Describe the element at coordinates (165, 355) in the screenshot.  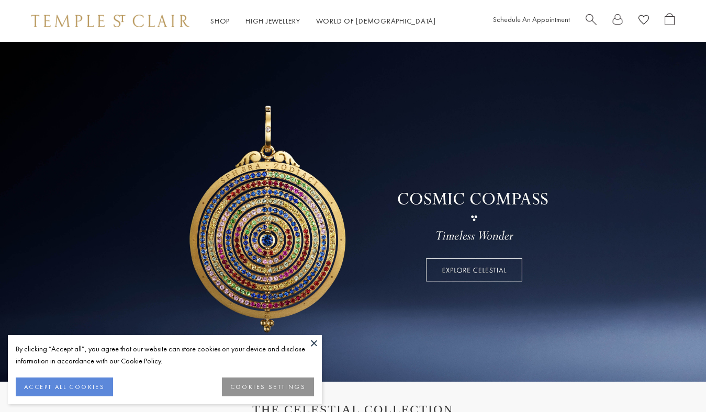
I see `div: By clicking “Accept all”, you agree that our website can store cookies on your device and disclos...` at that location.